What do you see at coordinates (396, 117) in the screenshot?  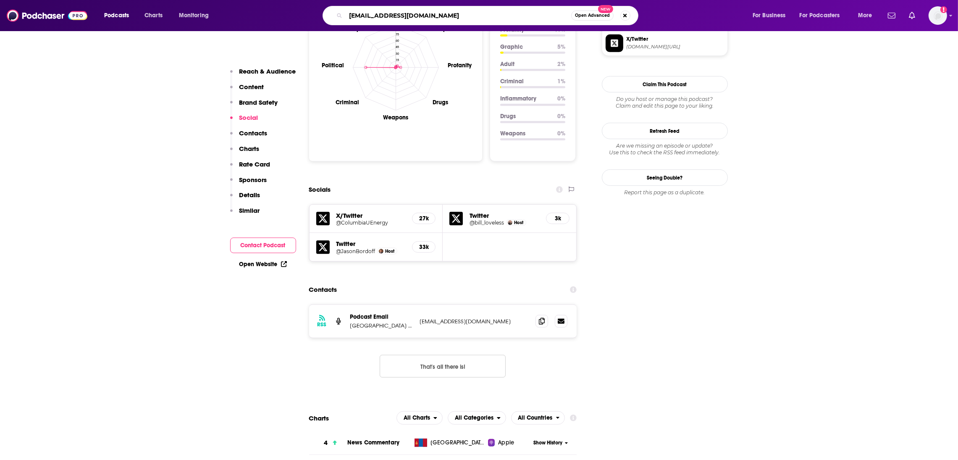 I see `text: Weapons` at bounding box center [396, 117].